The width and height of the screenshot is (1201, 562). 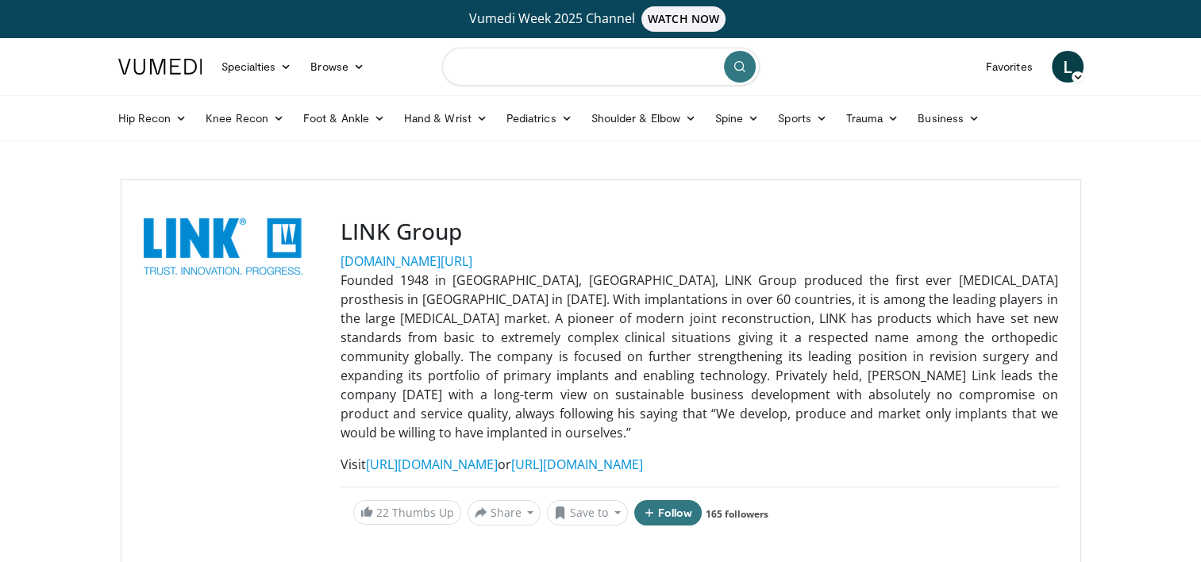 What do you see at coordinates (736, 513) in the screenshot?
I see `a: 165 followers` at bounding box center [736, 513].